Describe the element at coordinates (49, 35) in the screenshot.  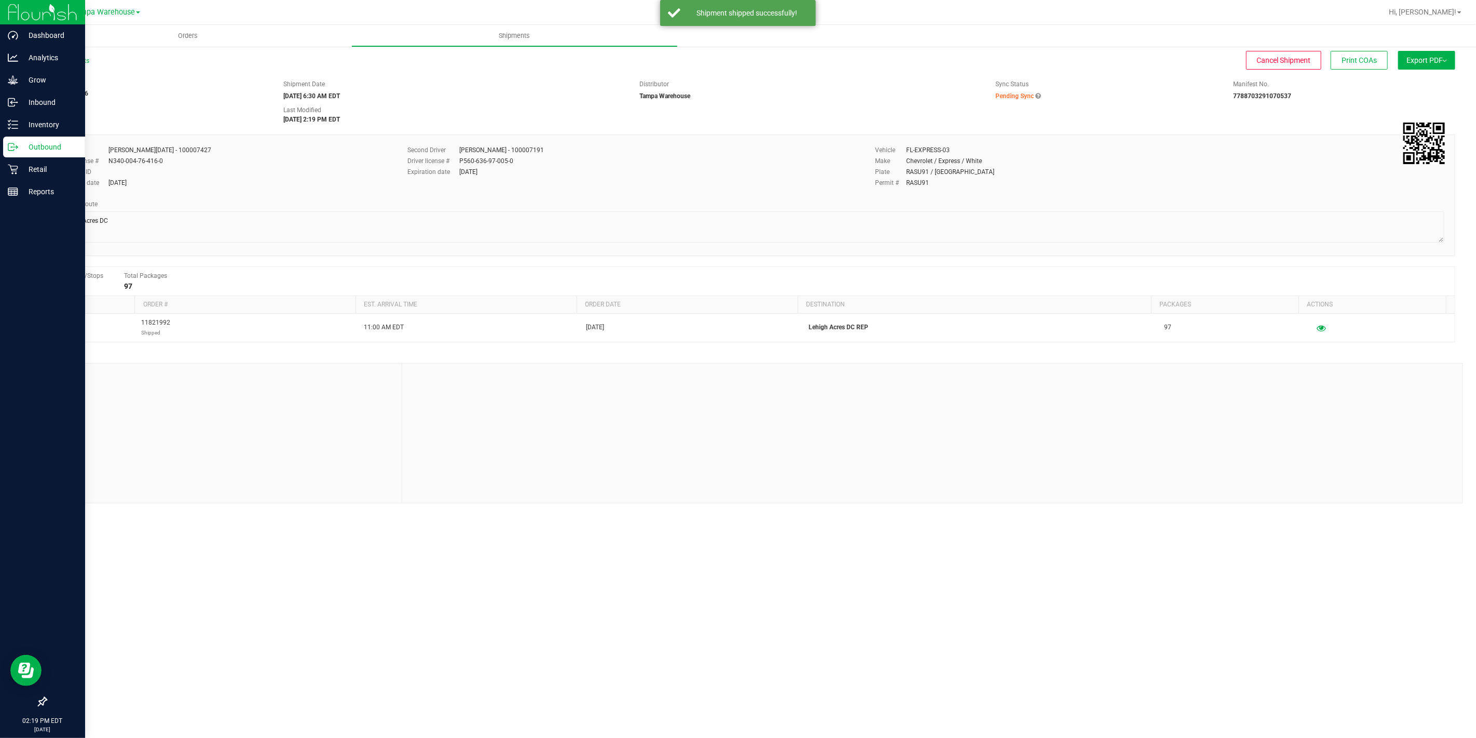
I see `p: Dashboard` at that location.